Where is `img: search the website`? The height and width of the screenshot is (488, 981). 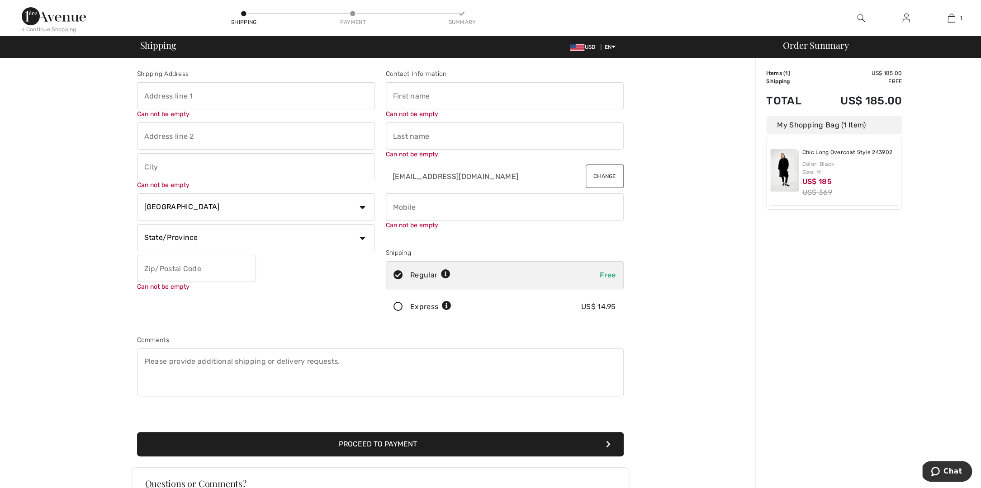
img: search the website is located at coordinates (860, 18).